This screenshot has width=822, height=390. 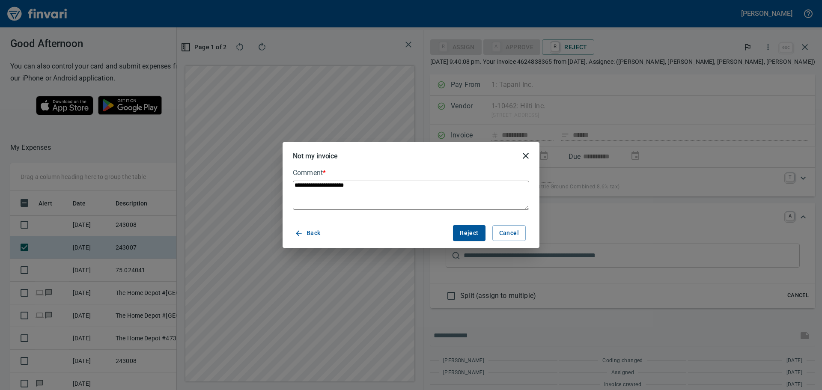 What do you see at coordinates (469, 233) in the screenshot?
I see `span: Reject` at bounding box center [469, 233].